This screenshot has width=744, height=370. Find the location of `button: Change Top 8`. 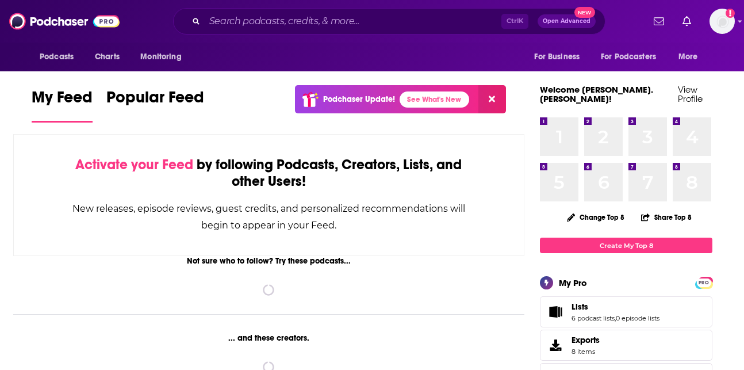

button: Change Top 8 is located at coordinates (596, 217).